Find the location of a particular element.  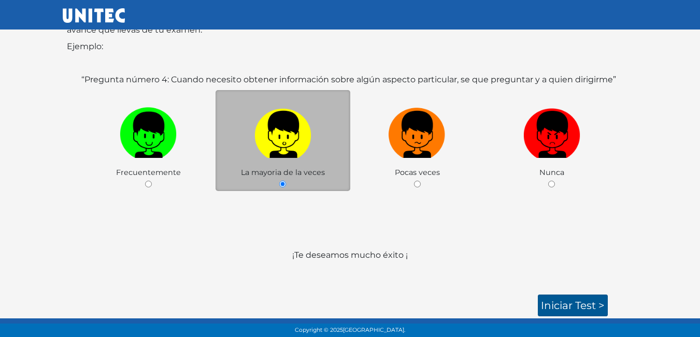

img: n1.png is located at coordinates (417, 131).